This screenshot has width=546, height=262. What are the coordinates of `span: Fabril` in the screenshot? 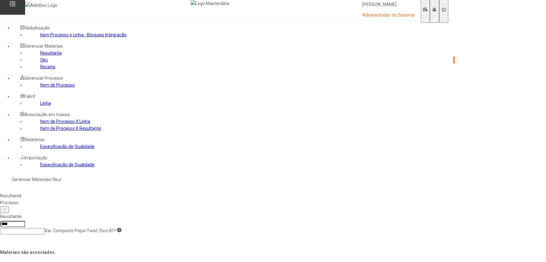 It's located at (30, 96).